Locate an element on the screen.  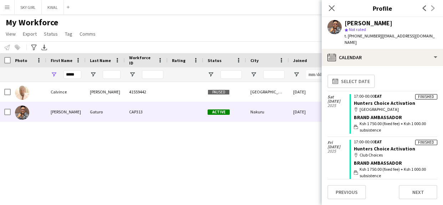
input: City Filter Input is located at coordinates (274, 75).